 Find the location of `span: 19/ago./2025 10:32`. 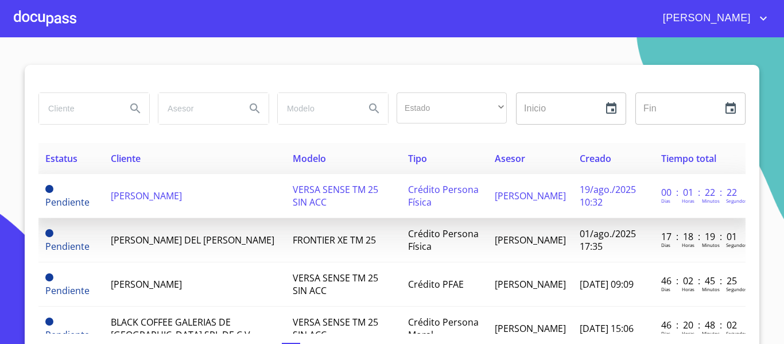

span: 19/ago./2025 10:32 is located at coordinates (608, 196).